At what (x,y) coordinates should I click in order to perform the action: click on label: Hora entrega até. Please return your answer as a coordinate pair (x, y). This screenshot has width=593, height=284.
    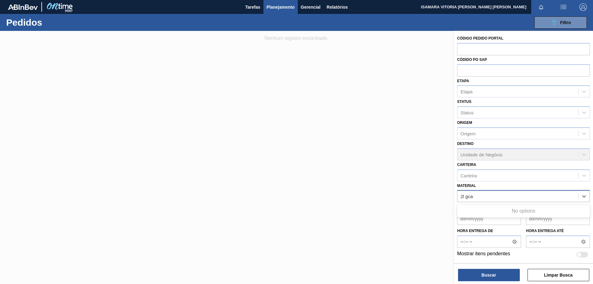
    Looking at the image, I should click on (558, 231).